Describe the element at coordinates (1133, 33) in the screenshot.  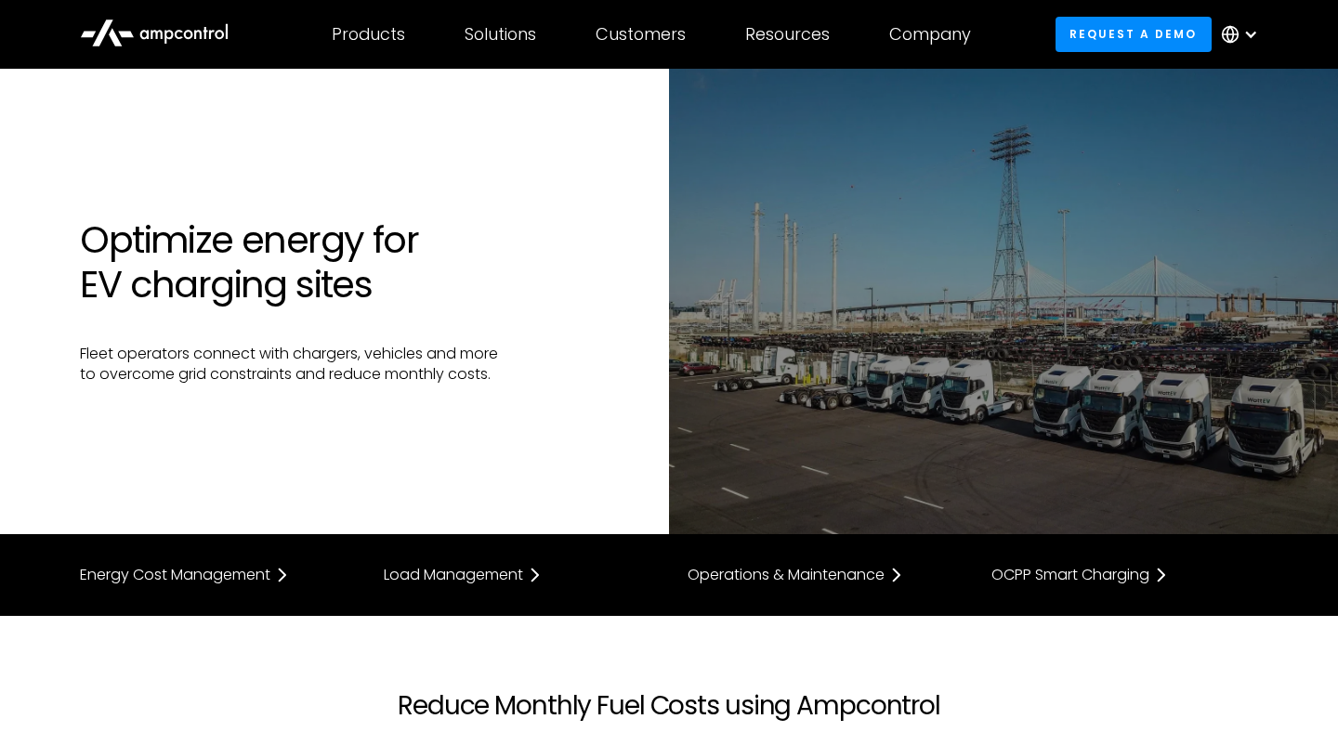
I see `a: Request a demo` at that location.